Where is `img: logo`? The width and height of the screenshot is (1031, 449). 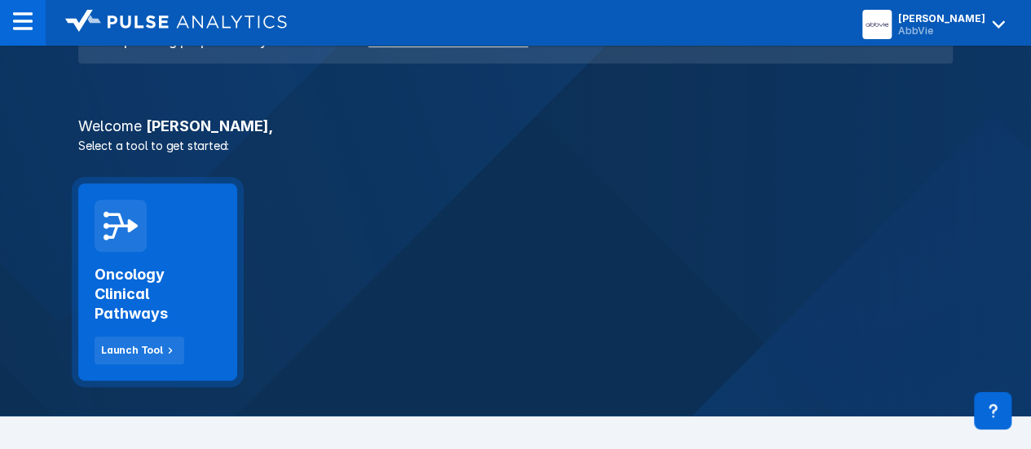 img: logo is located at coordinates (176, 21).